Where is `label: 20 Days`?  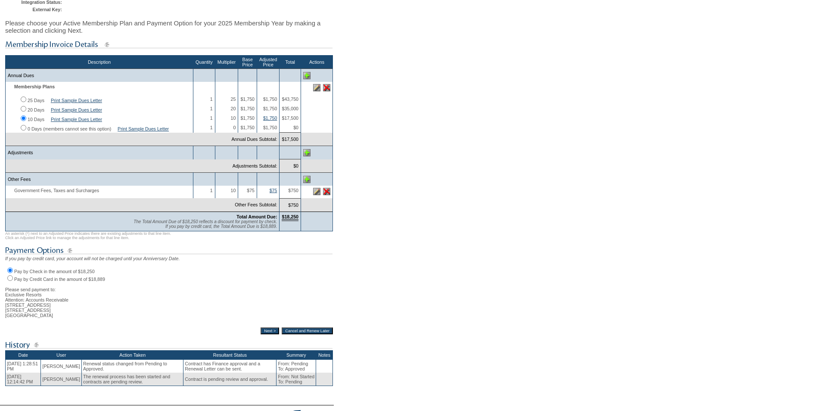
label: 20 Days is located at coordinates (36, 110).